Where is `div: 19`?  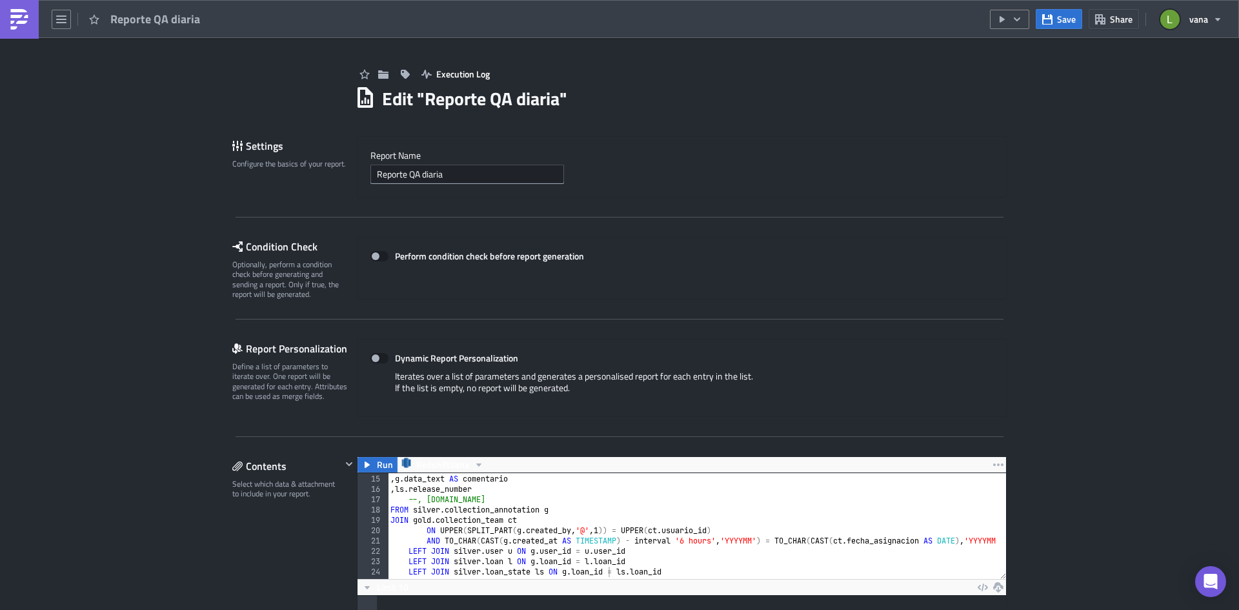
div: 19 is located at coordinates (373, 520).